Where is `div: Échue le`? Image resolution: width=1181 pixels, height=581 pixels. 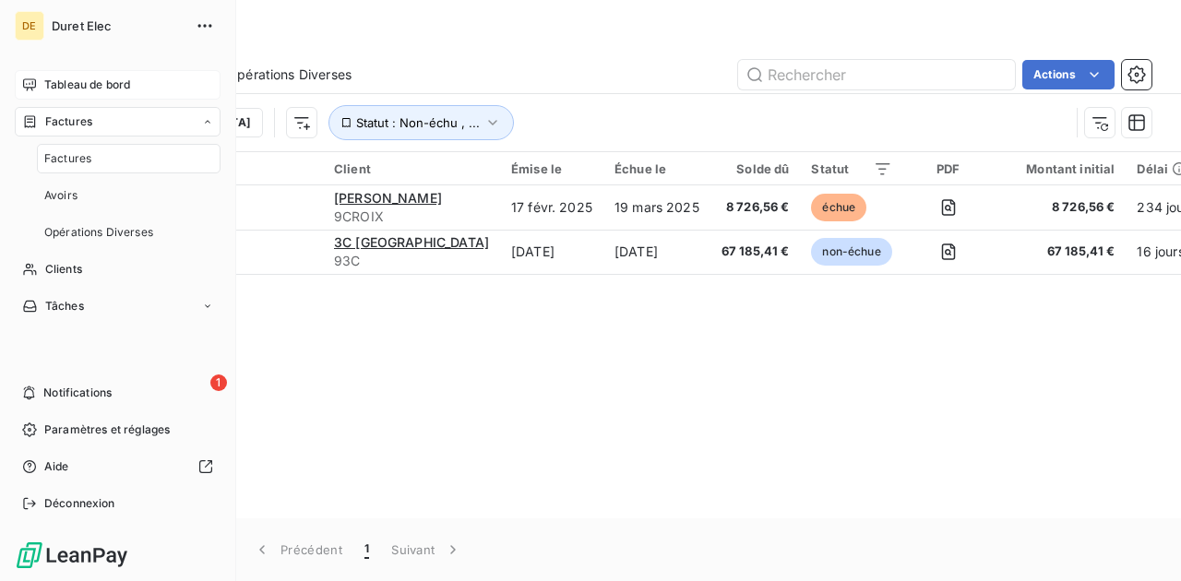
div: Échue le is located at coordinates (657, 169).